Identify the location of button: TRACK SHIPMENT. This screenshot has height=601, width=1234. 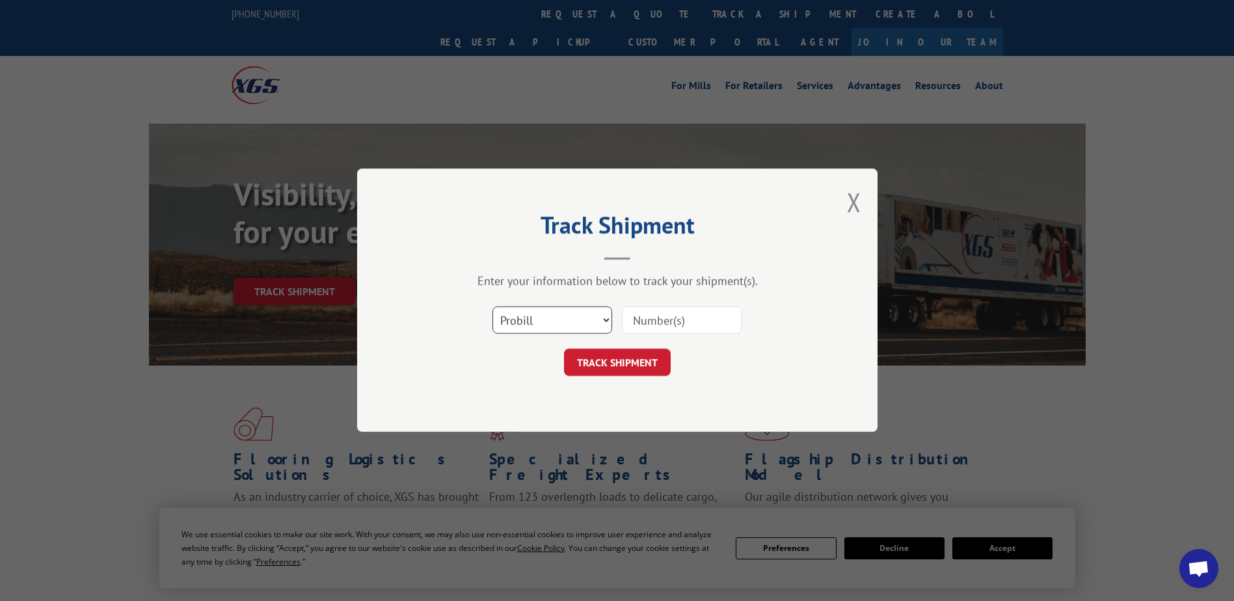
(617, 363).